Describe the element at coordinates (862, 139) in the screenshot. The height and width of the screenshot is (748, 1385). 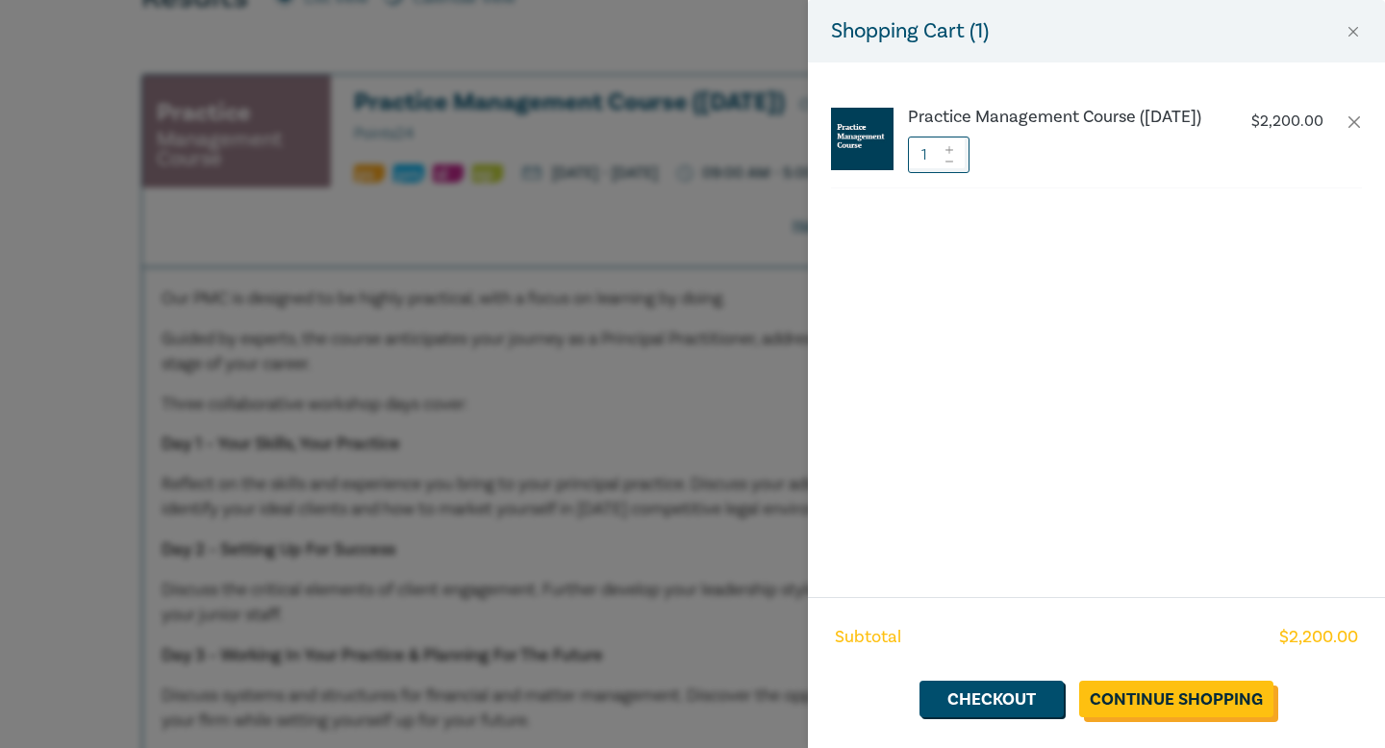
I see `img: Practice%20Management%20Course.jpg` at that location.